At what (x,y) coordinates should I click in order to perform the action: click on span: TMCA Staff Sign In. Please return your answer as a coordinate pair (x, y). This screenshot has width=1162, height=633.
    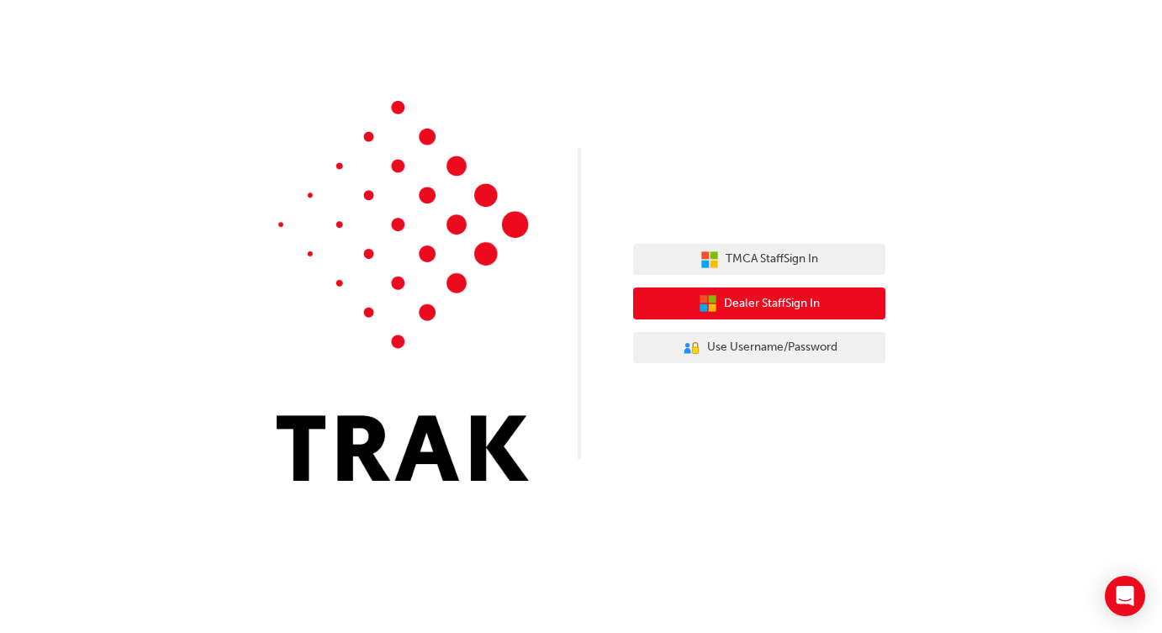
    Looking at the image, I should click on (772, 259).